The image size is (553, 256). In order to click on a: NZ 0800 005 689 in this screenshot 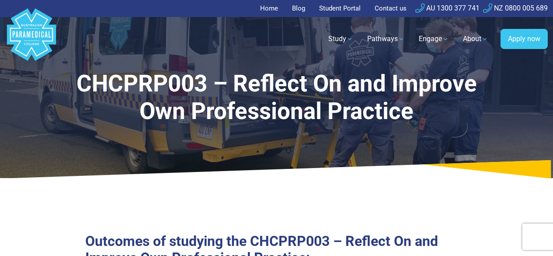, I will do `click(515, 8)`.